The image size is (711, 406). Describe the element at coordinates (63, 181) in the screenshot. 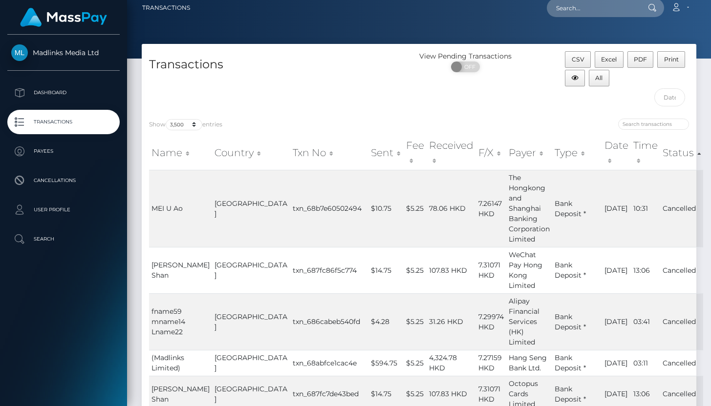

I see `p: Cancellations` at that location.